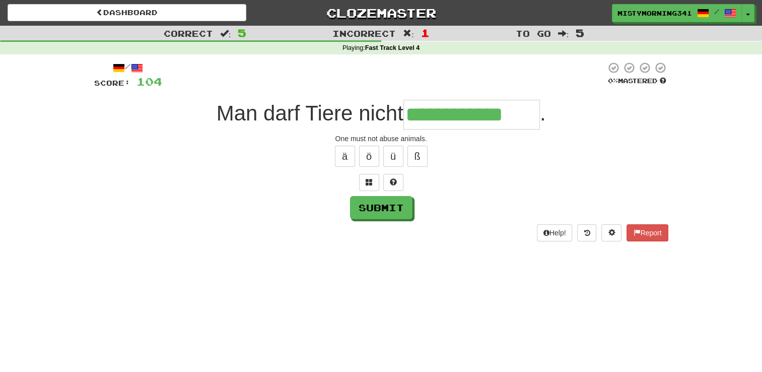 The height and width of the screenshot is (372, 762). I want to click on span: Score:, so click(112, 83).